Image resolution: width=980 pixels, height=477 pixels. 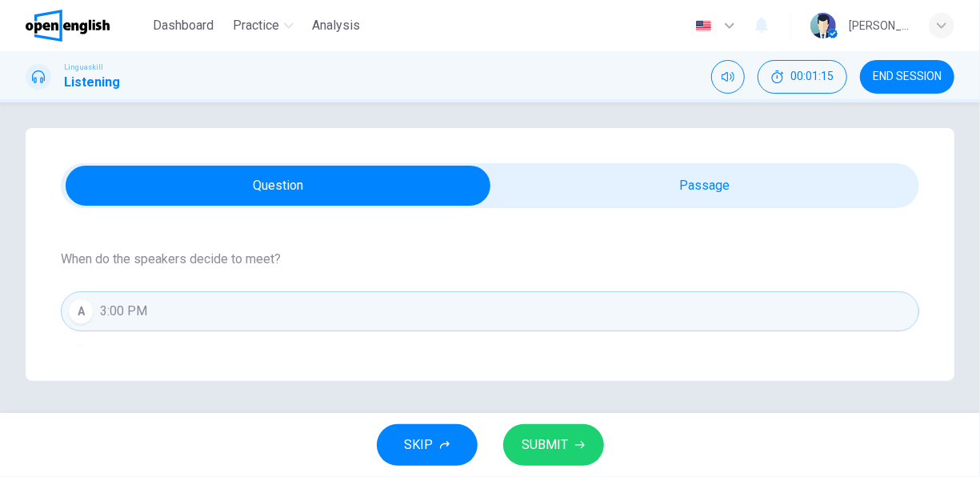 What do you see at coordinates (183, 26) in the screenshot?
I see `span: Dashboard` at bounding box center [183, 26].